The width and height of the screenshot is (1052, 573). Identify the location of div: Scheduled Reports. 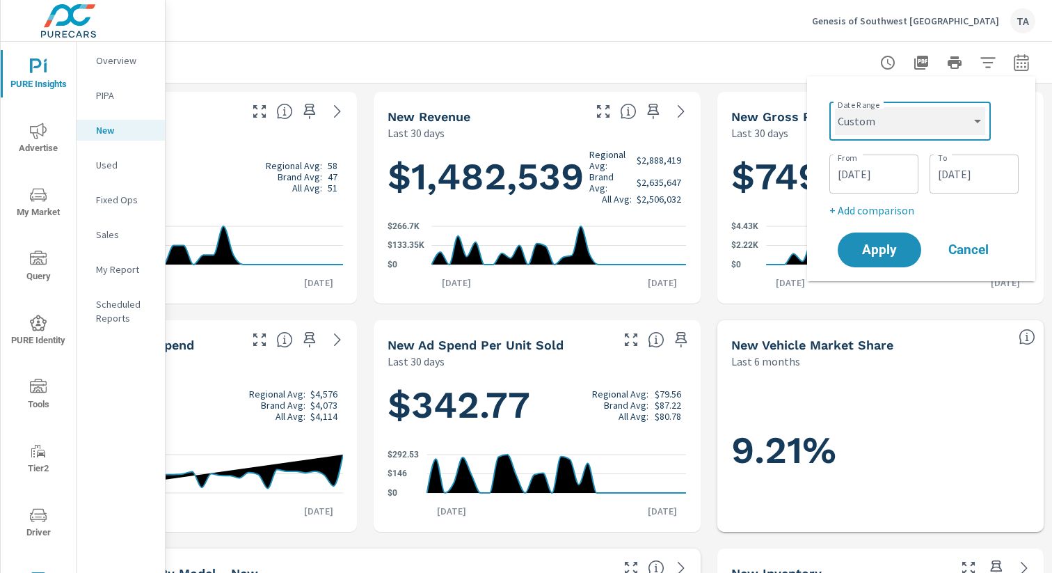
(120, 311).